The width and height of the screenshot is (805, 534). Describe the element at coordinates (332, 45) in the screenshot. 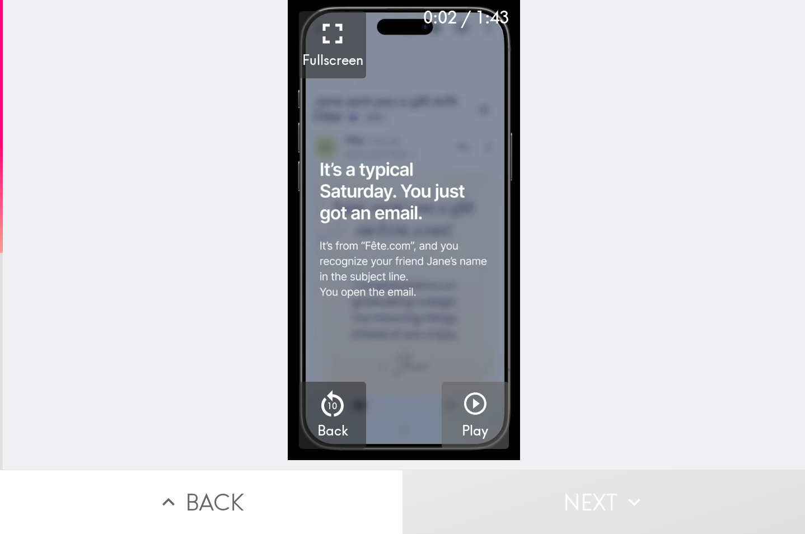

I see `button: Fullscreen` at that location.